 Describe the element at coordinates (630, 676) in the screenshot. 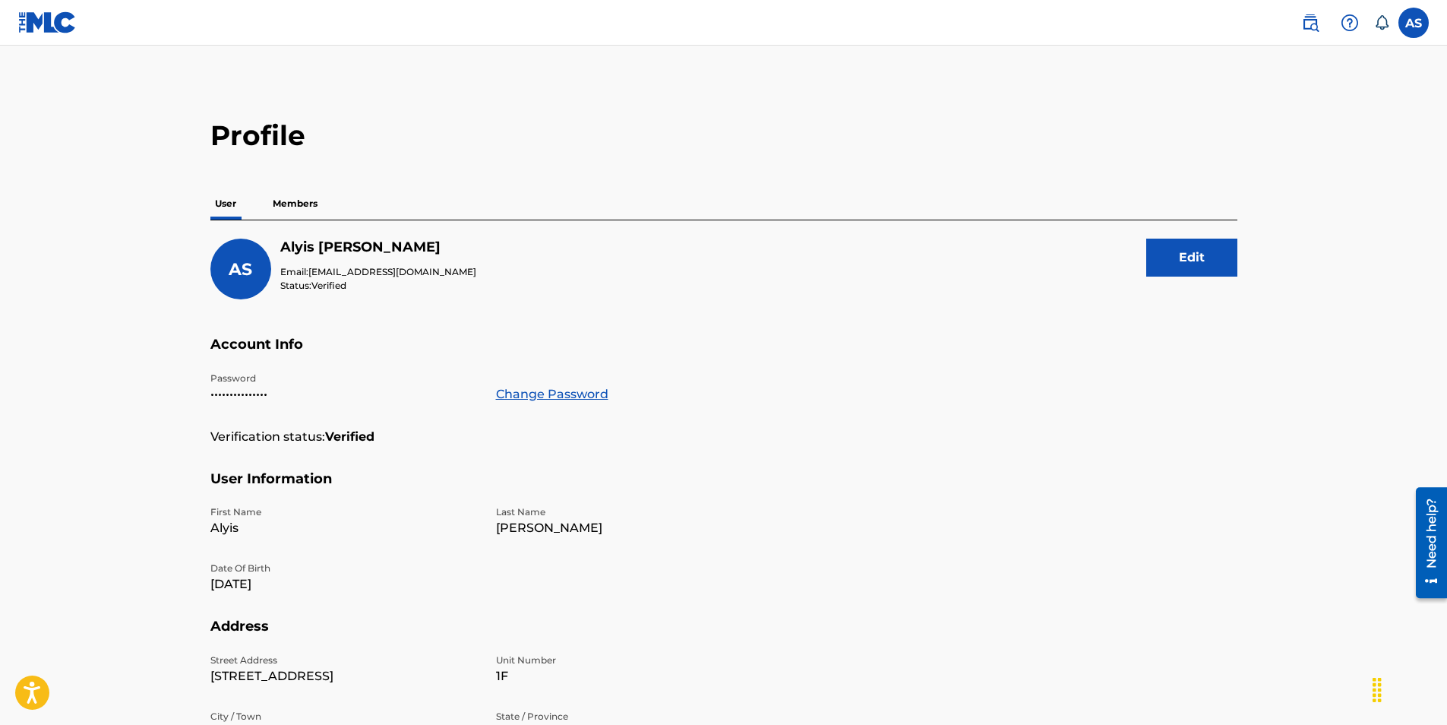

I see `p: 1F` at that location.